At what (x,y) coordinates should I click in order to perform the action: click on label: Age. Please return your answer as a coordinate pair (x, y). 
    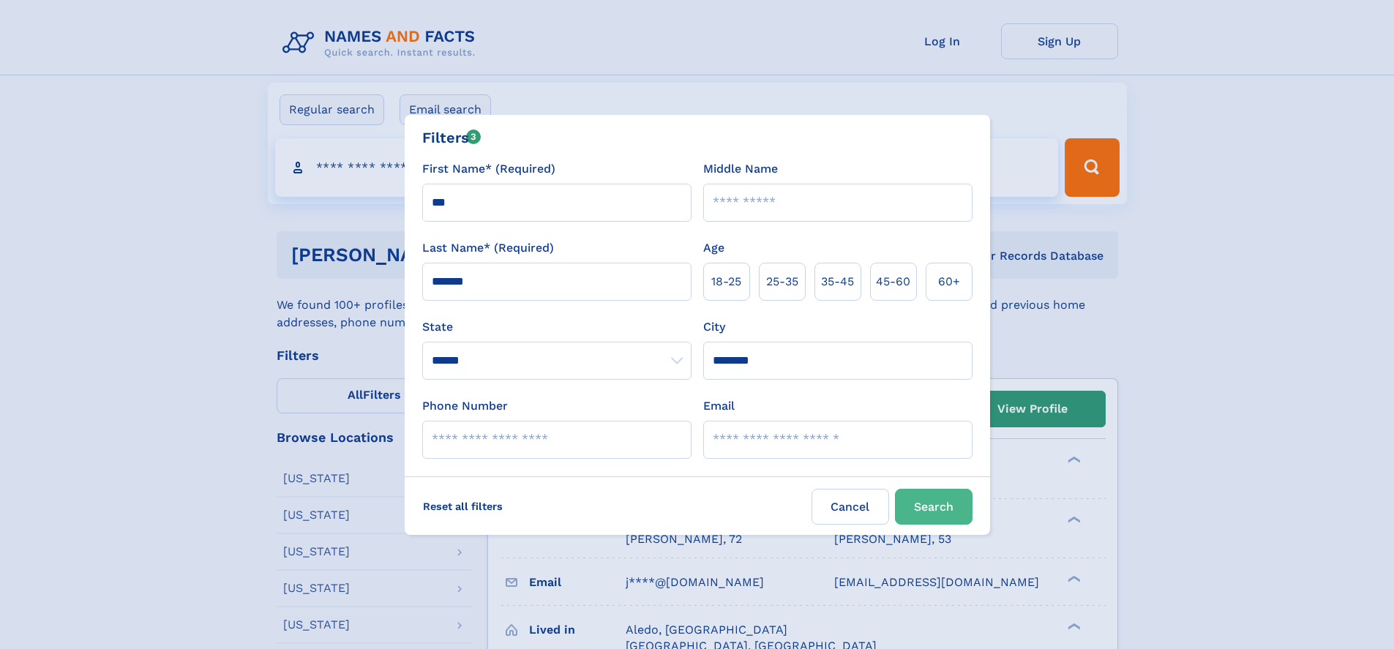
    Looking at the image, I should click on (713, 248).